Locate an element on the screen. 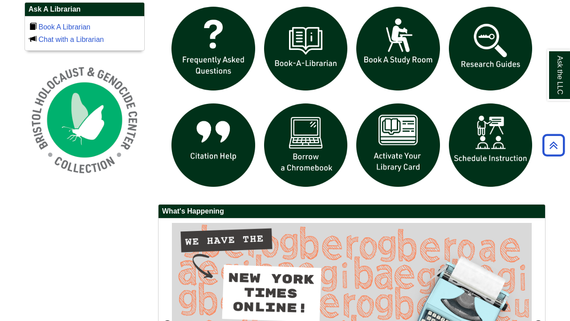 This screenshot has height=321, width=570. img: book a study room icon links to book a study room web page is located at coordinates (398, 49).